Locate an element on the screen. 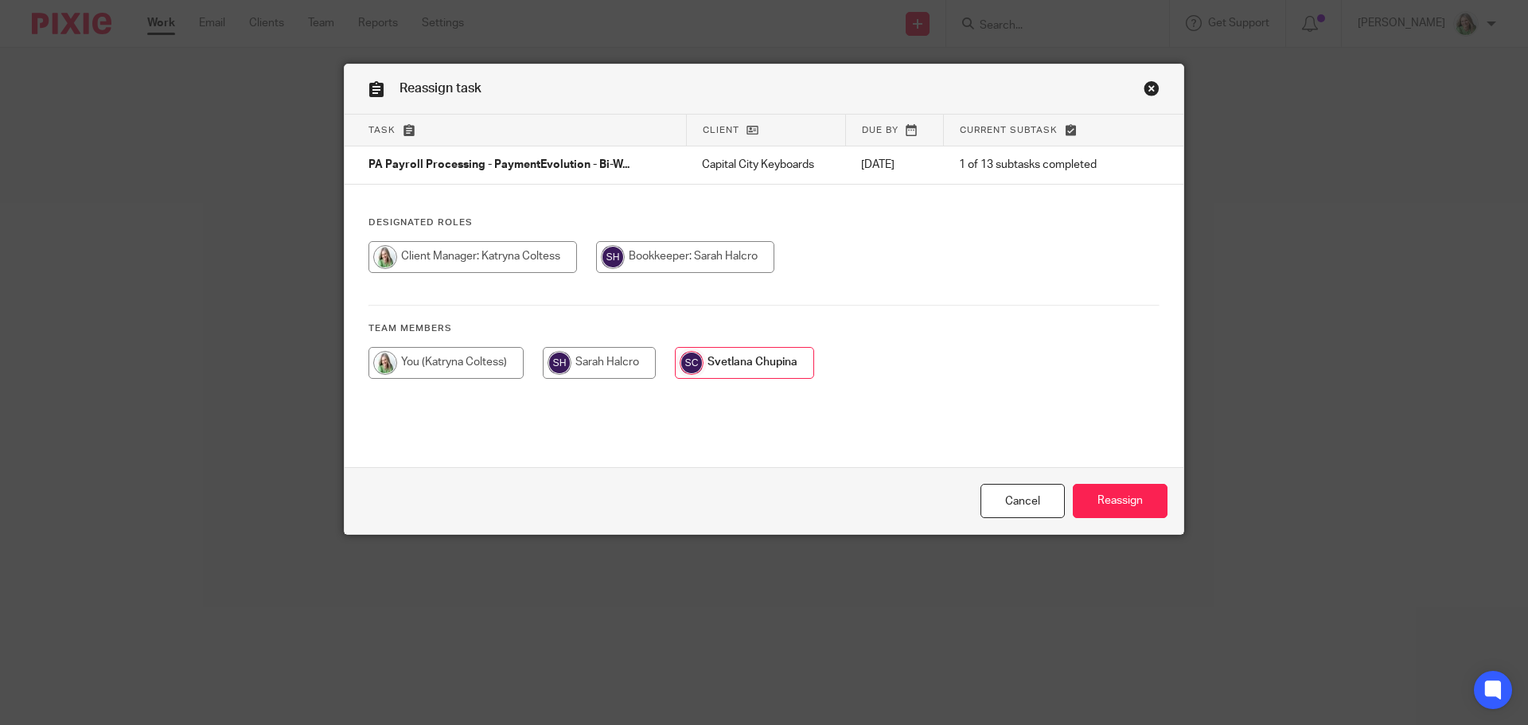  input: Reassign is located at coordinates (1120, 501).